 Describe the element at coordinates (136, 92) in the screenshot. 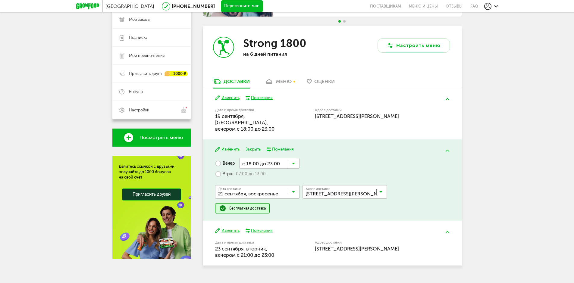

I see `span: Бонусы` at that location.